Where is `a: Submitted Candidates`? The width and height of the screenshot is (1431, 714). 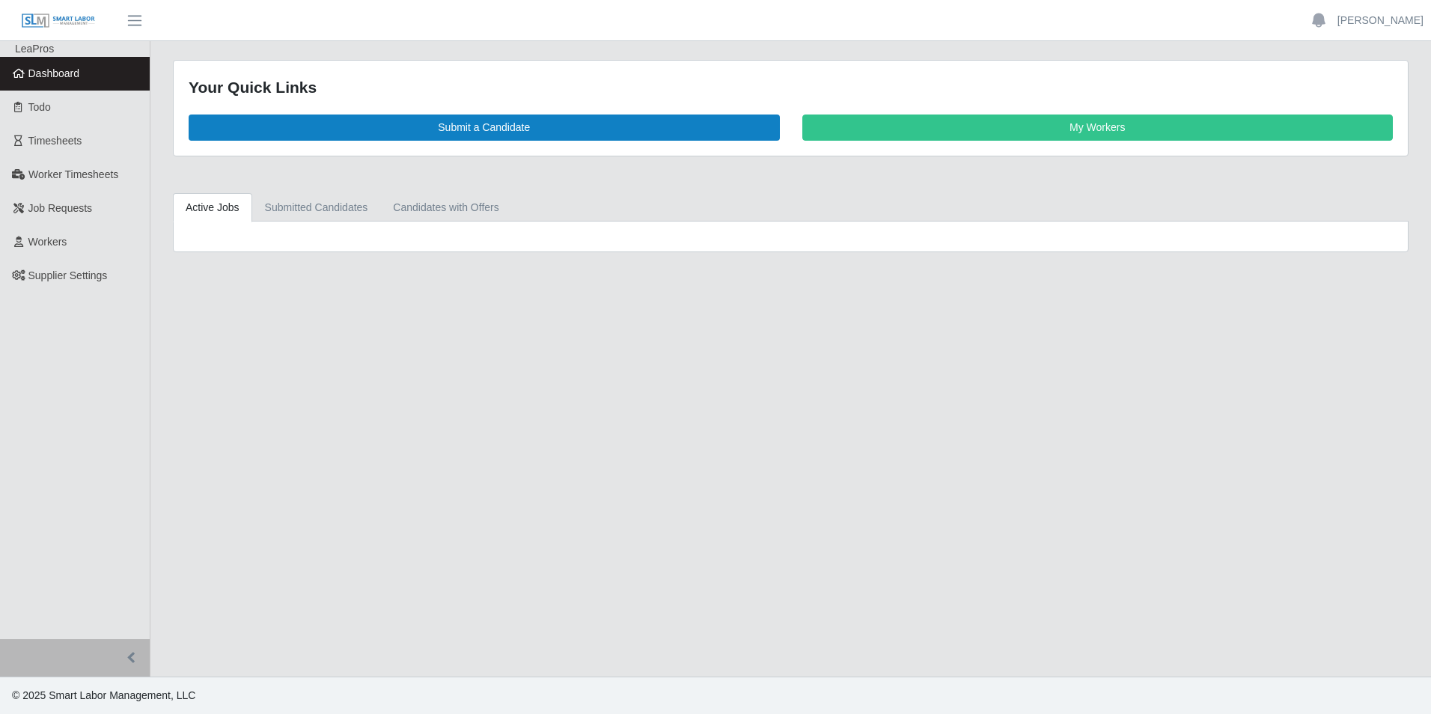
a: Submitted Candidates is located at coordinates (317, 207).